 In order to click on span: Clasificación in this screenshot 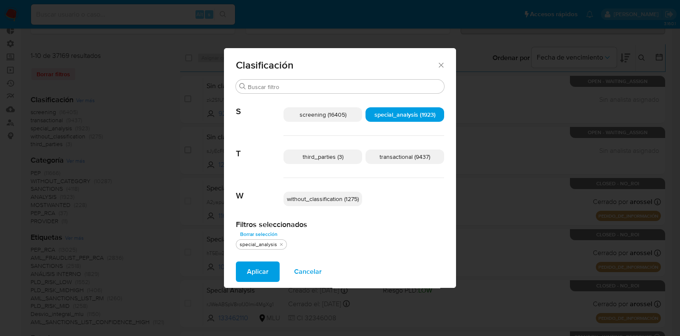, I will do `click(336, 65)`.